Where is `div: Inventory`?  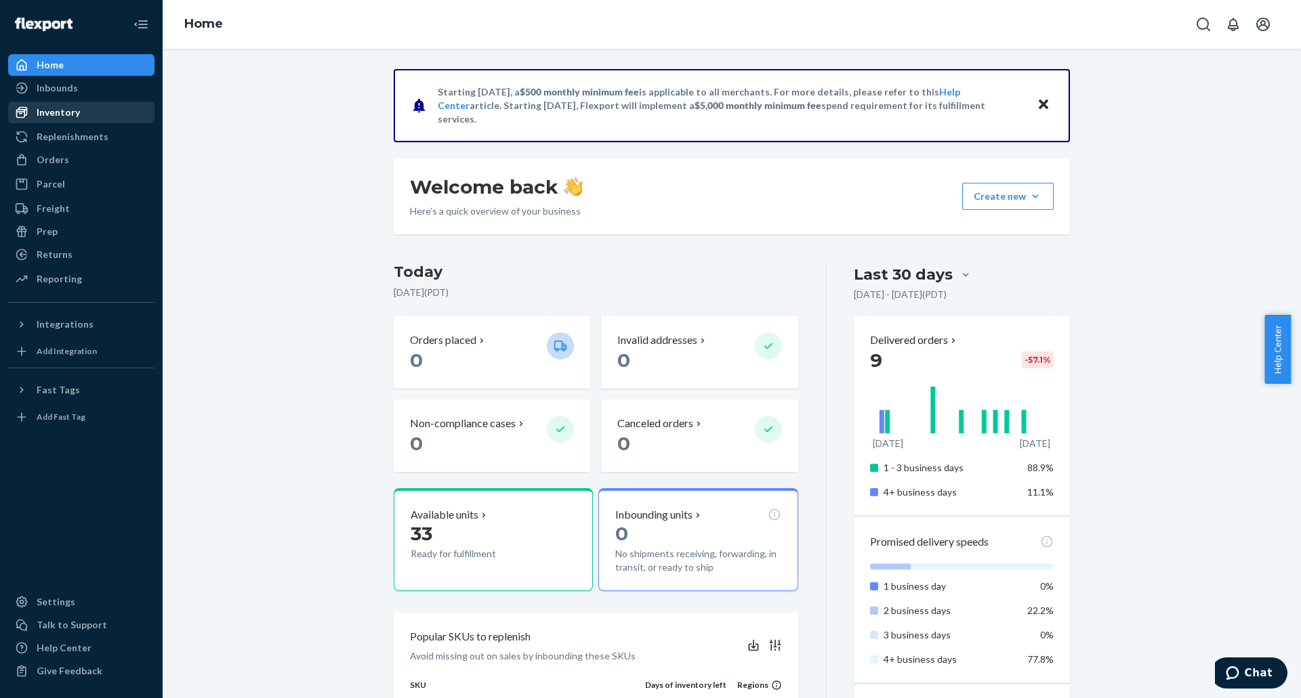
div: Inventory is located at coordinates (58, 112).